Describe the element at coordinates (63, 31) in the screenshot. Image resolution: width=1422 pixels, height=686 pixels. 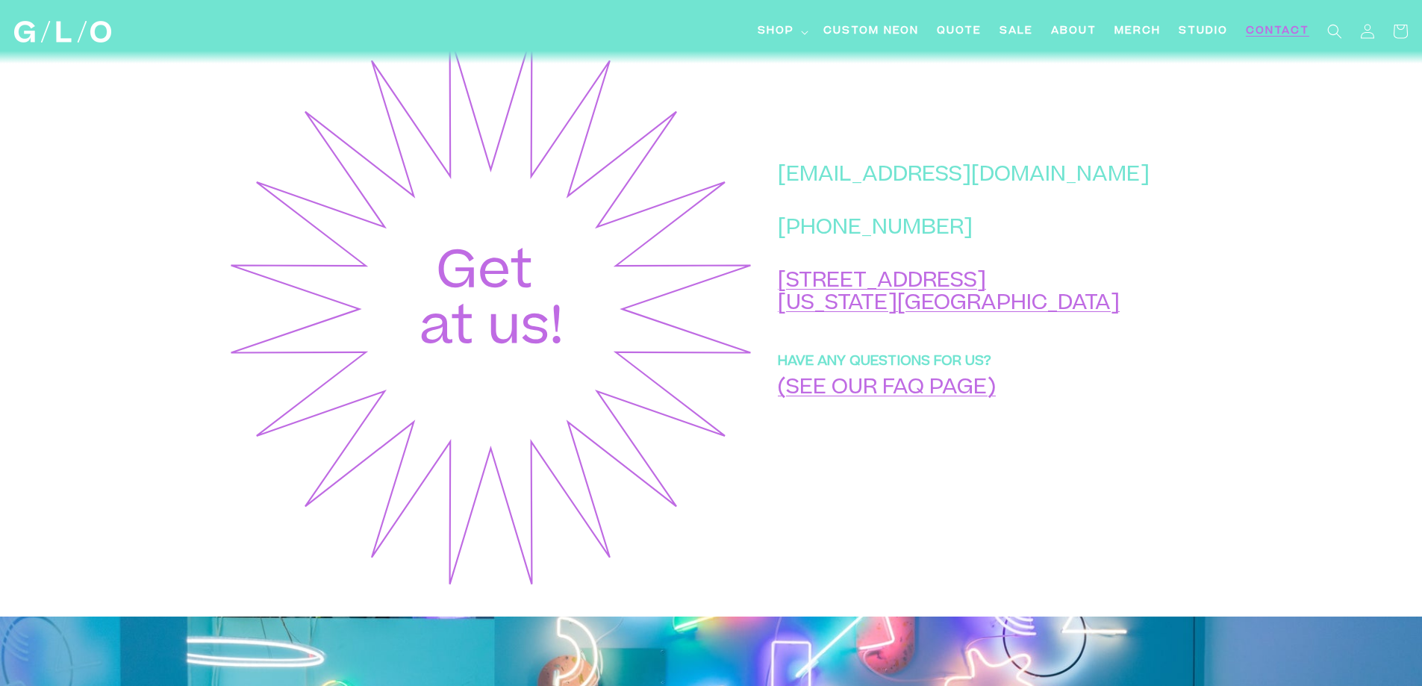
I see `img: GLO Studio` at that location.